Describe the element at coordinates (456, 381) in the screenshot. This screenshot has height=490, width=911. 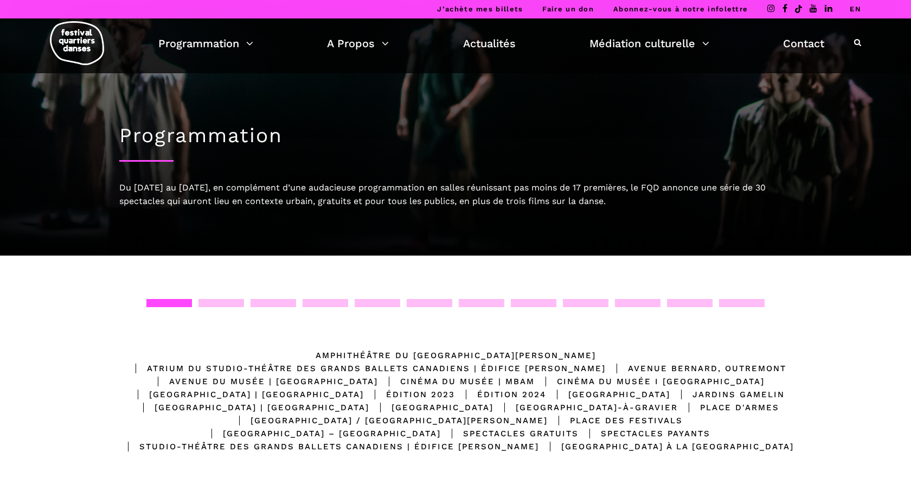
I see `div: Cinéma du Musée | MBAM` at that location.